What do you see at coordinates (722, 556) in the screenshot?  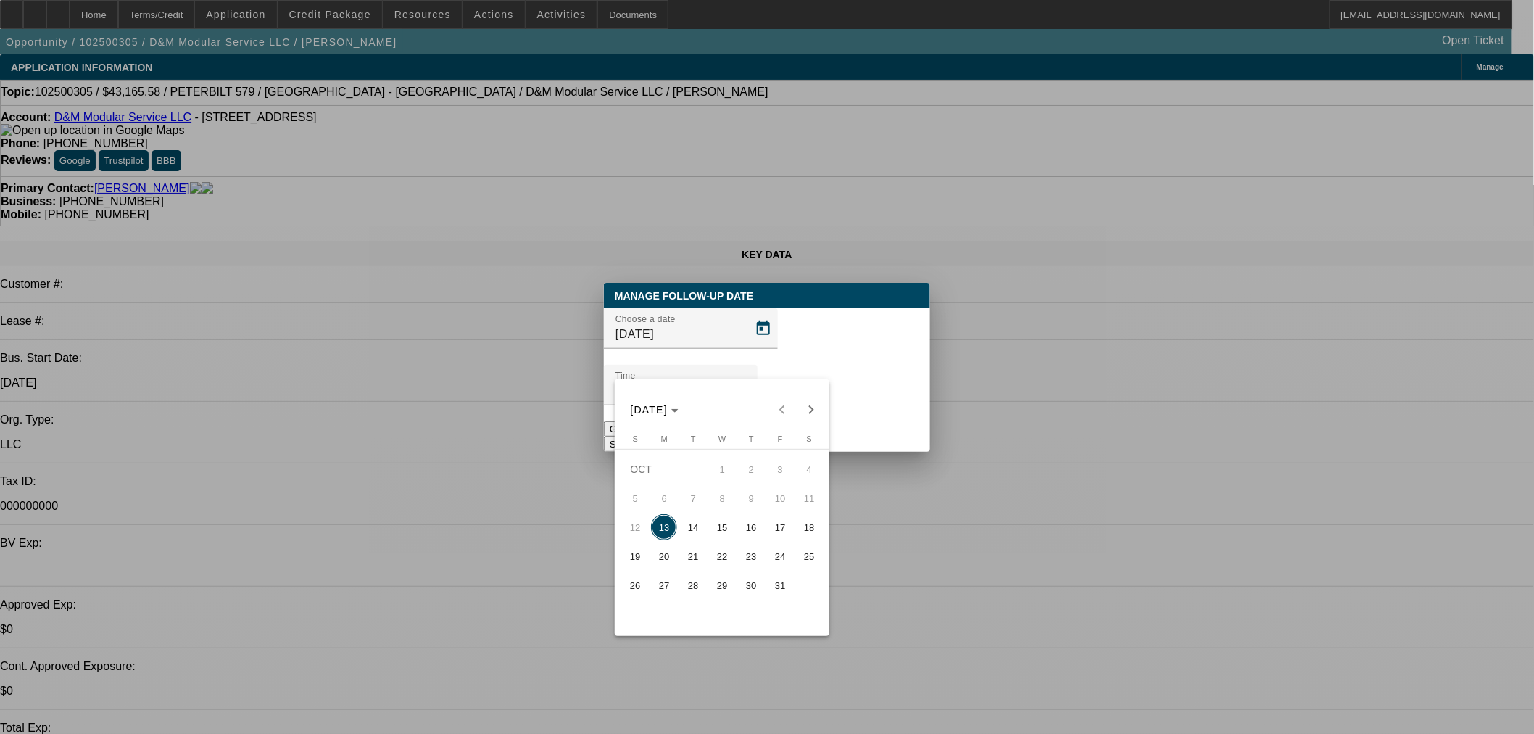 I see `span: 22` at bounding box center [722, 556].